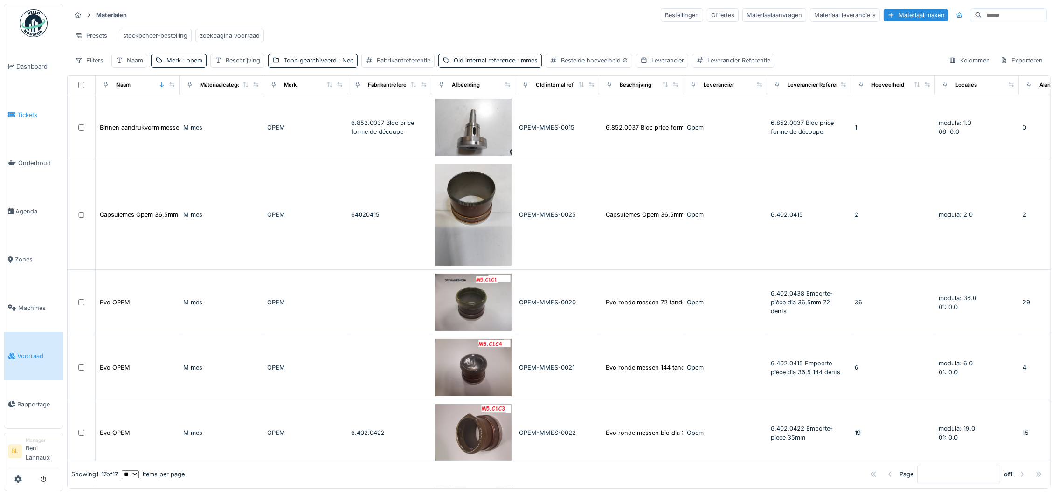  I want to click on strong: of 1, so click(1008, 475).